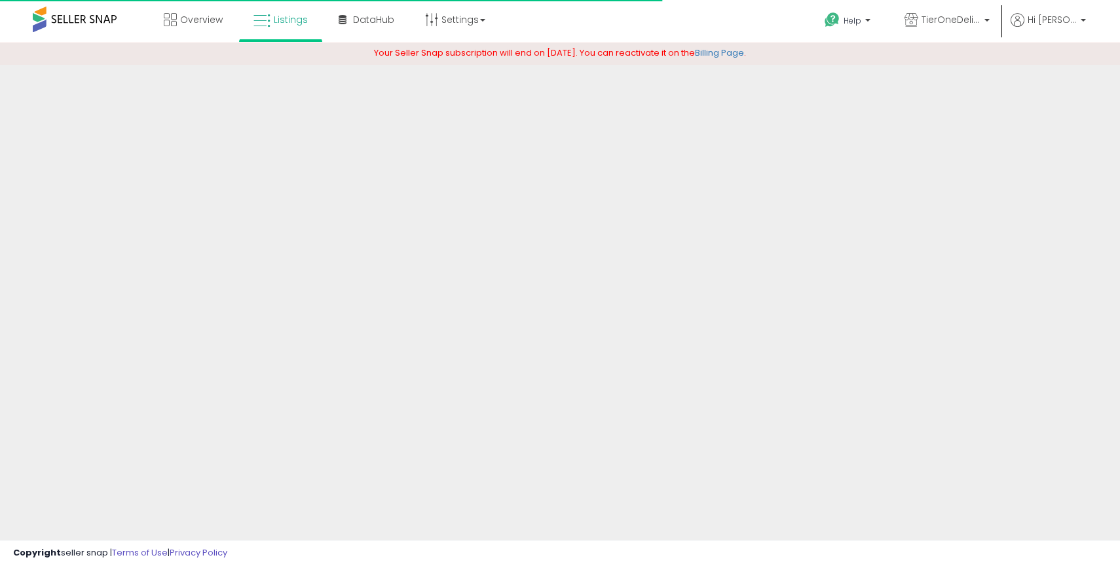 Image resolution: width=1120 pixels, height=566 pixels. What do you see at coordinates (719, 52) in the screenshot?
I see `a: Billing Page` at bounding box center [719, 52].